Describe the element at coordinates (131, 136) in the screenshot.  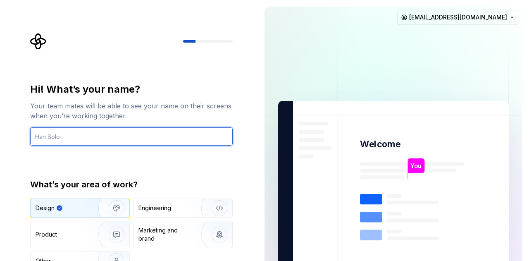
I see `input: Han Solo` at that location.